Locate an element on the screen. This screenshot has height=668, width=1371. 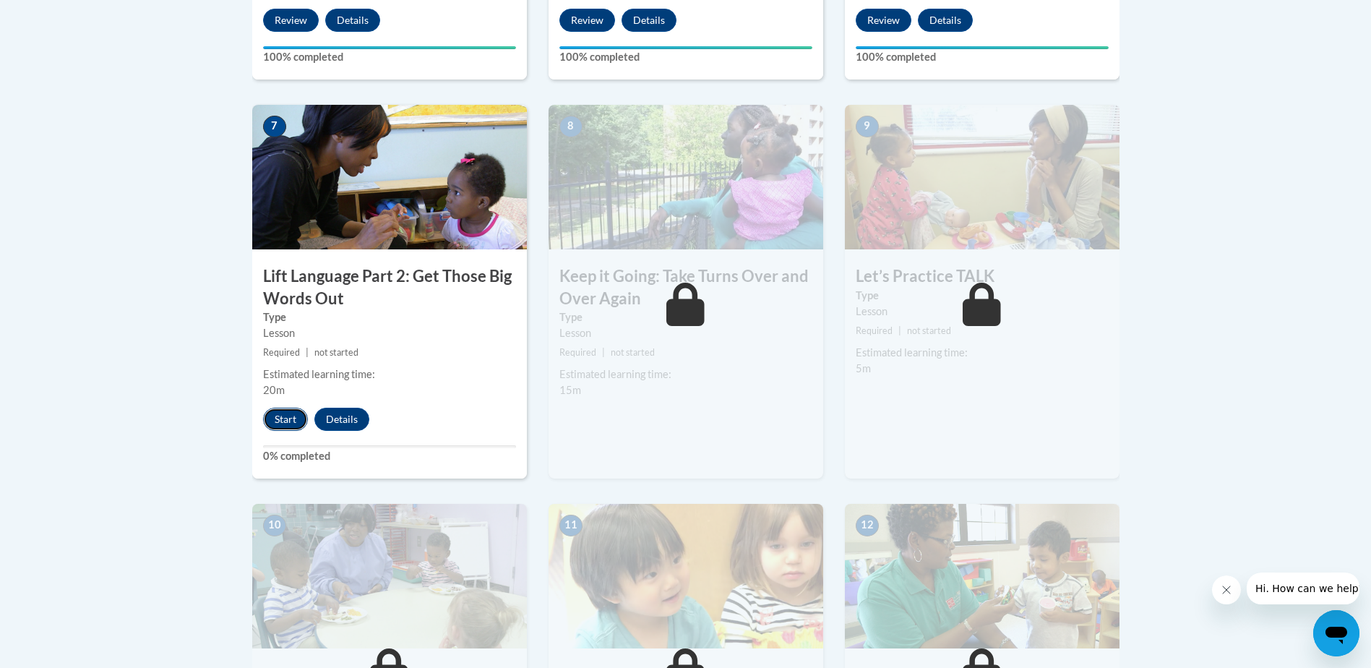
span: 8 is located at coordinates (571, 126).